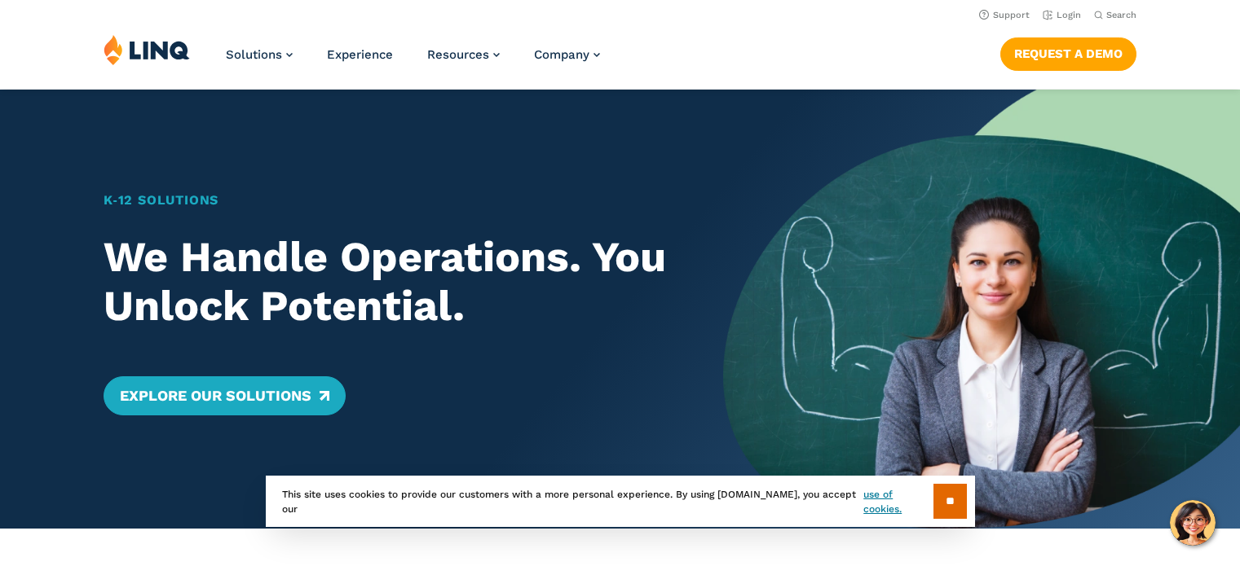 The height and width of the screenshot is (566, 1240). I want to click on a: Login, so click(1061, 15).